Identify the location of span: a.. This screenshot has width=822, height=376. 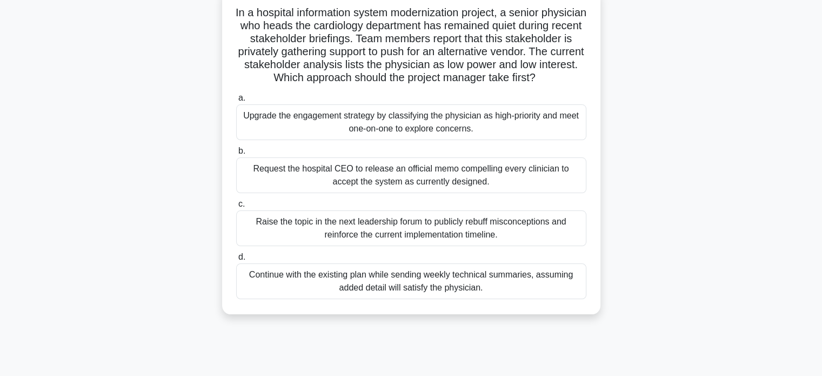
(242, 97).